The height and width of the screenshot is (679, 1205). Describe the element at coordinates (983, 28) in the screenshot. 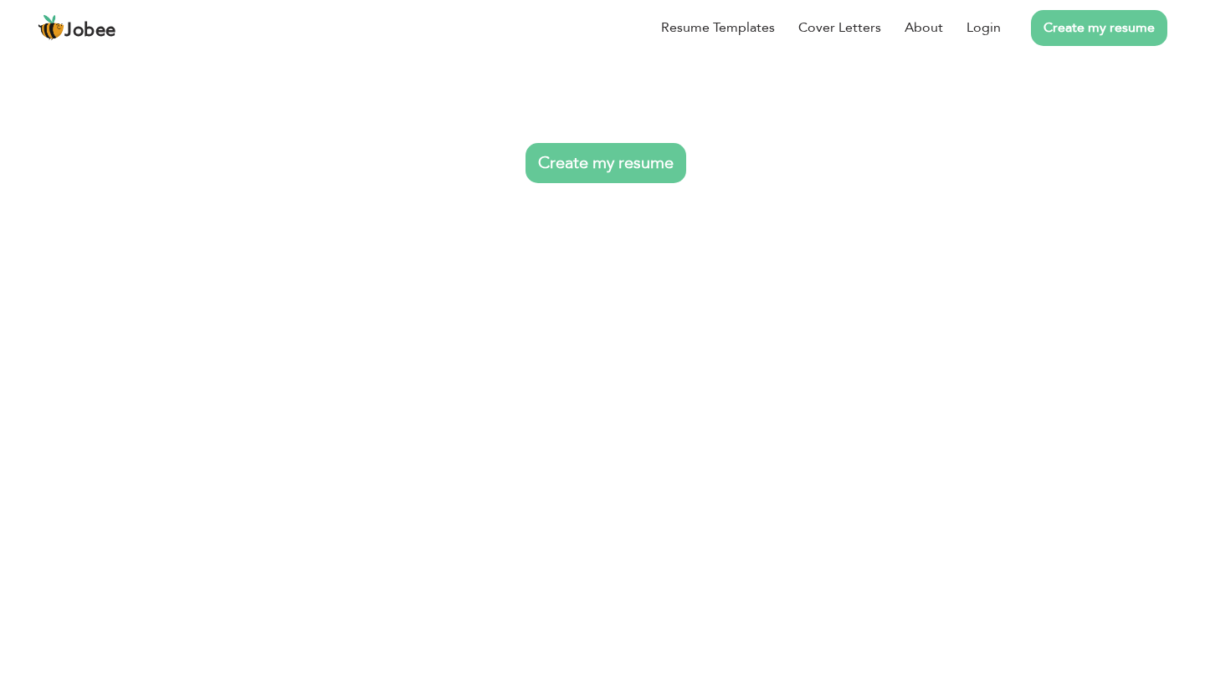

I see `a: Login` at that location.